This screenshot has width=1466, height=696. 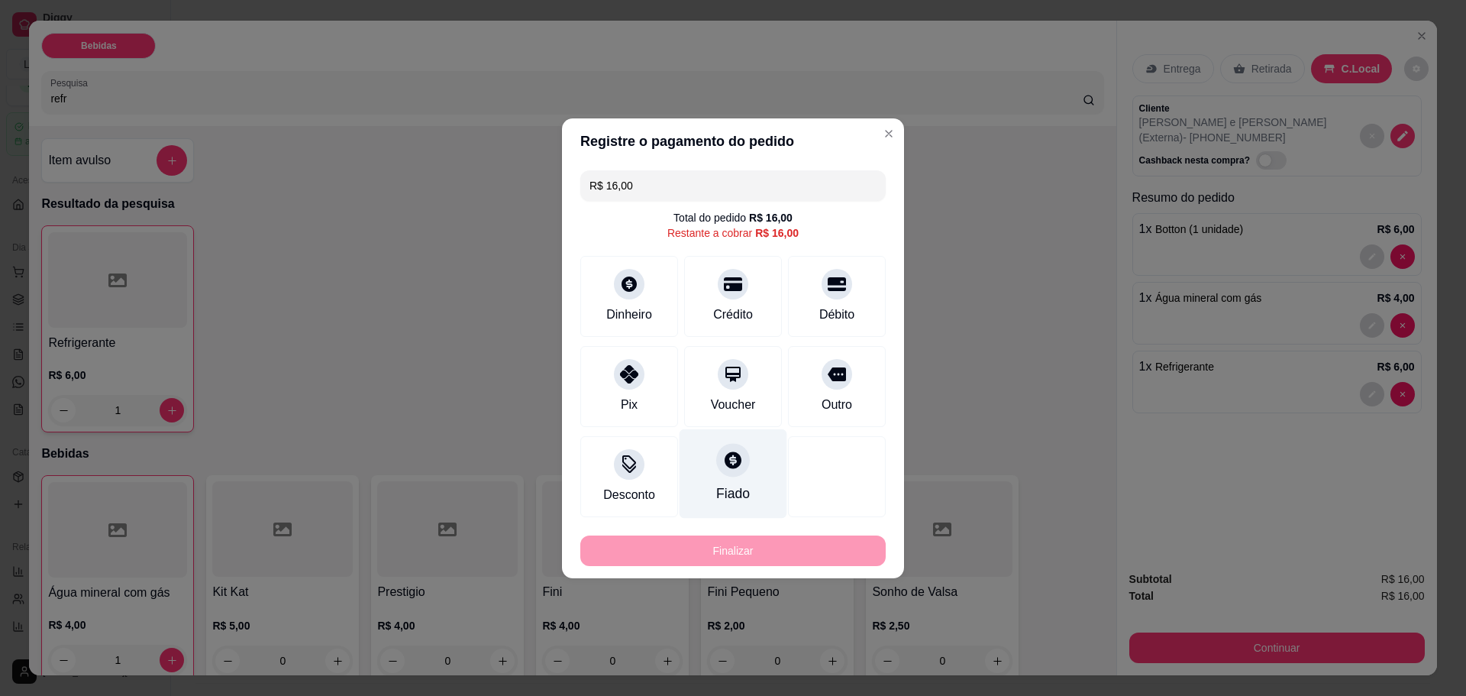 I want to click on div: Outro, so click(x=837, y=405).